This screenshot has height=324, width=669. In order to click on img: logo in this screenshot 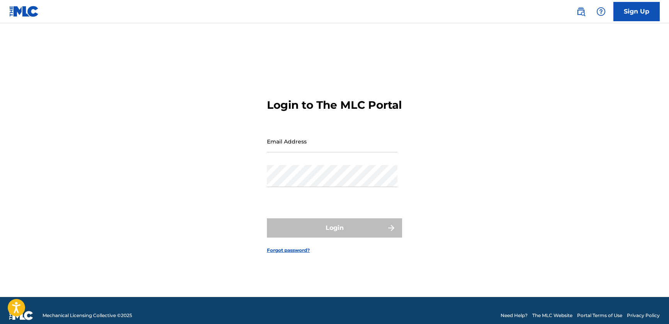, I will do `click(21, 316)`.